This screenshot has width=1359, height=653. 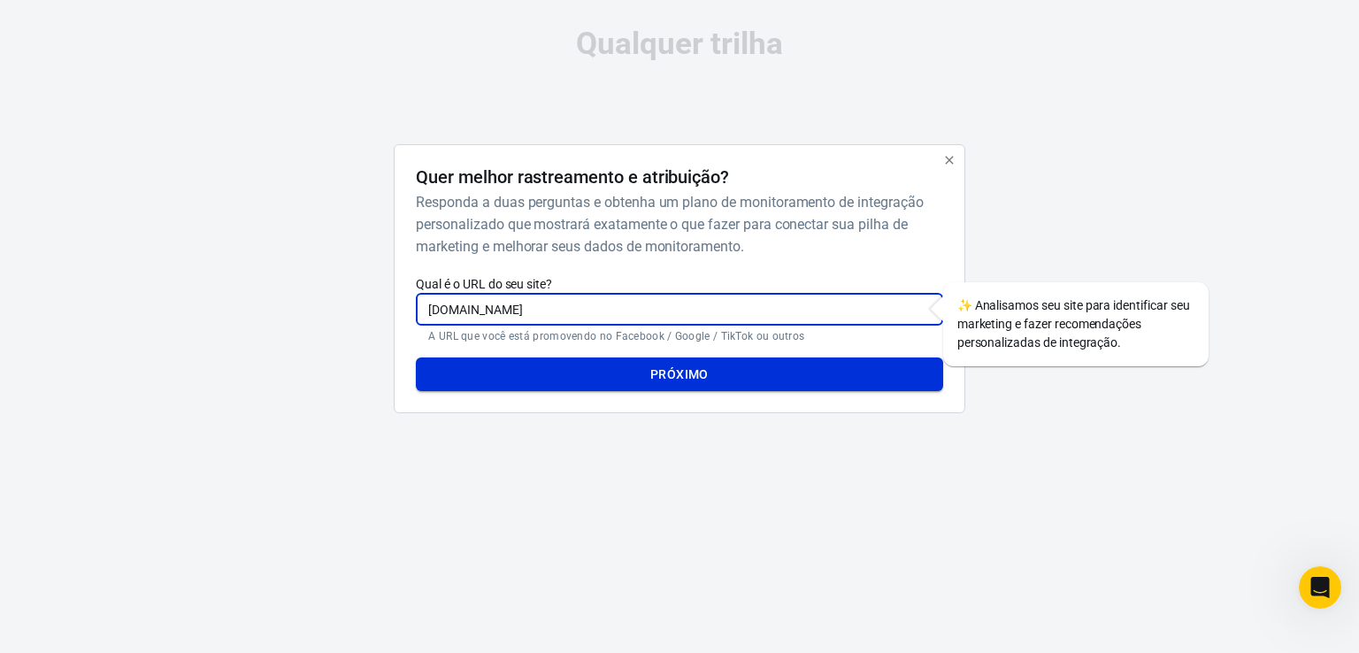 What do you see at coordinates (616, 336) in the screenshot?
I see `font: A URL que você está promovendo no Facebook / Google / TikTok ou outros` at bounding box center [616, 336].